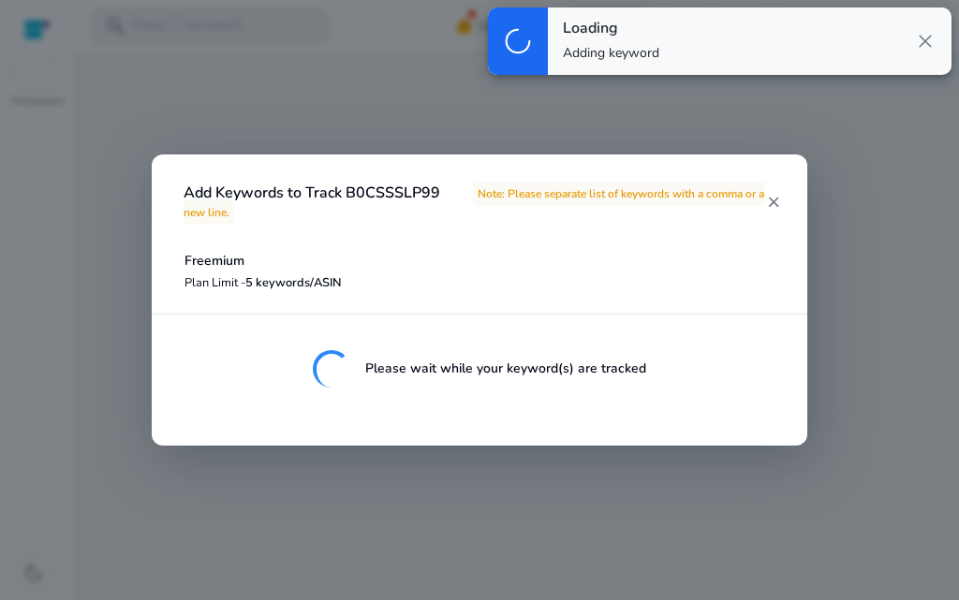 This screenshot has height=600, width=959. Describe the element at coordinates (610, 53) in the screenshot. I see `p: Adding keyword` at that location.